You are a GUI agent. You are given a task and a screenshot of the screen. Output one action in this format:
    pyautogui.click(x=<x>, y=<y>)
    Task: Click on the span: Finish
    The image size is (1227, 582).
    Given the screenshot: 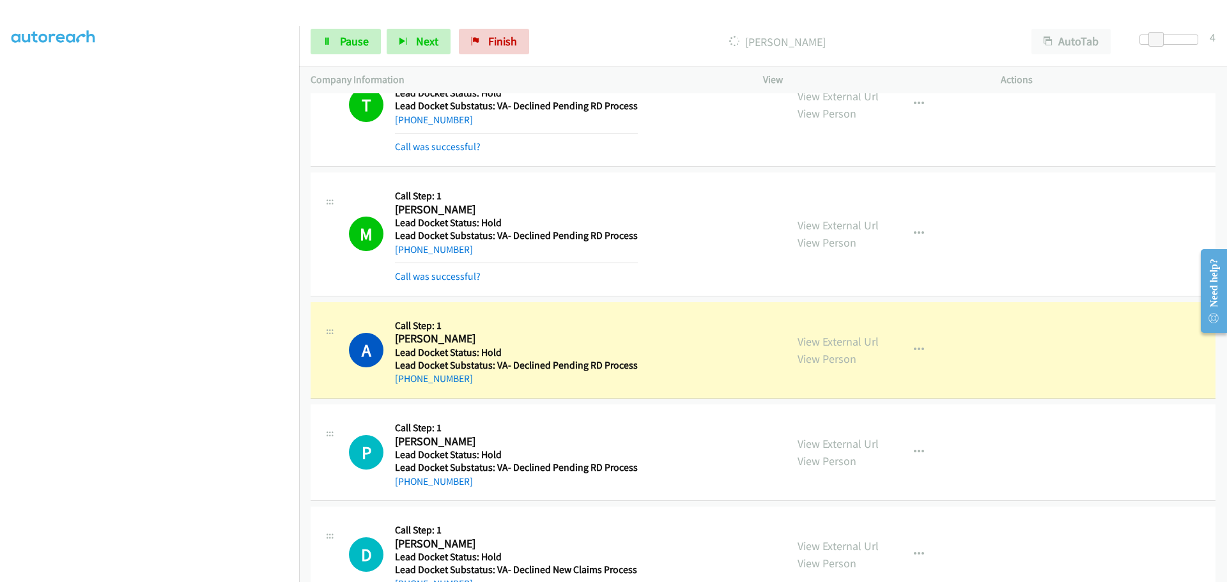 What is the action you would take?
    pyautogui.click(x=502, y=41)
    